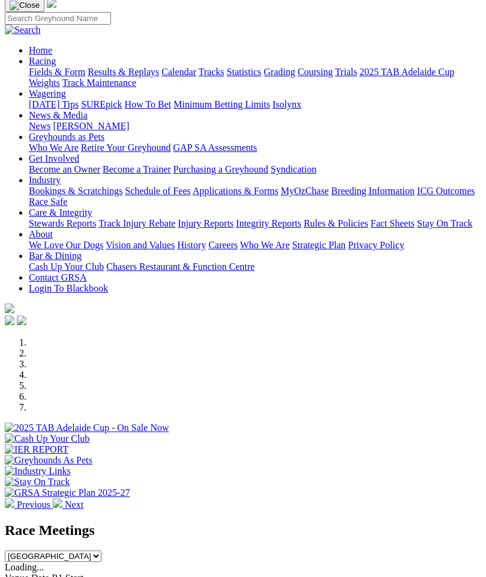  Describe the element at coordinates (40, 50) in the screenshot. I see `a: Home` at that location.